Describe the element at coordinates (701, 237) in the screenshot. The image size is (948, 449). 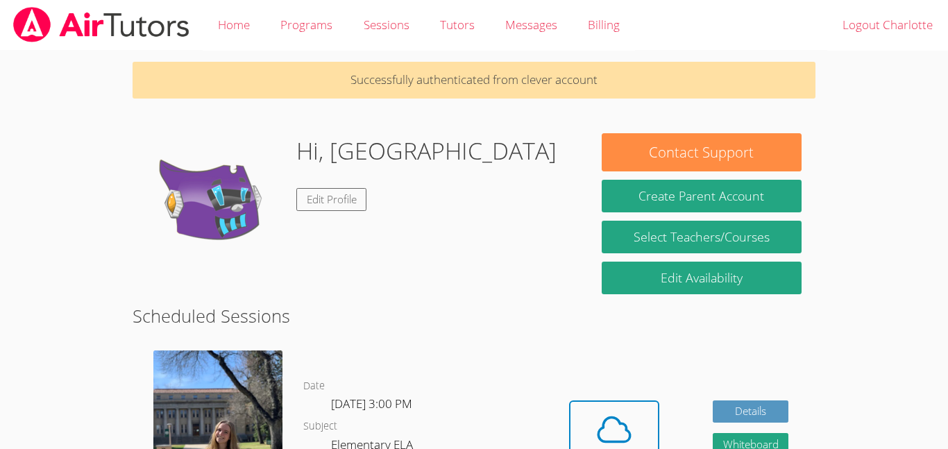
I see `a: Select Teachers/Courses` at that location.